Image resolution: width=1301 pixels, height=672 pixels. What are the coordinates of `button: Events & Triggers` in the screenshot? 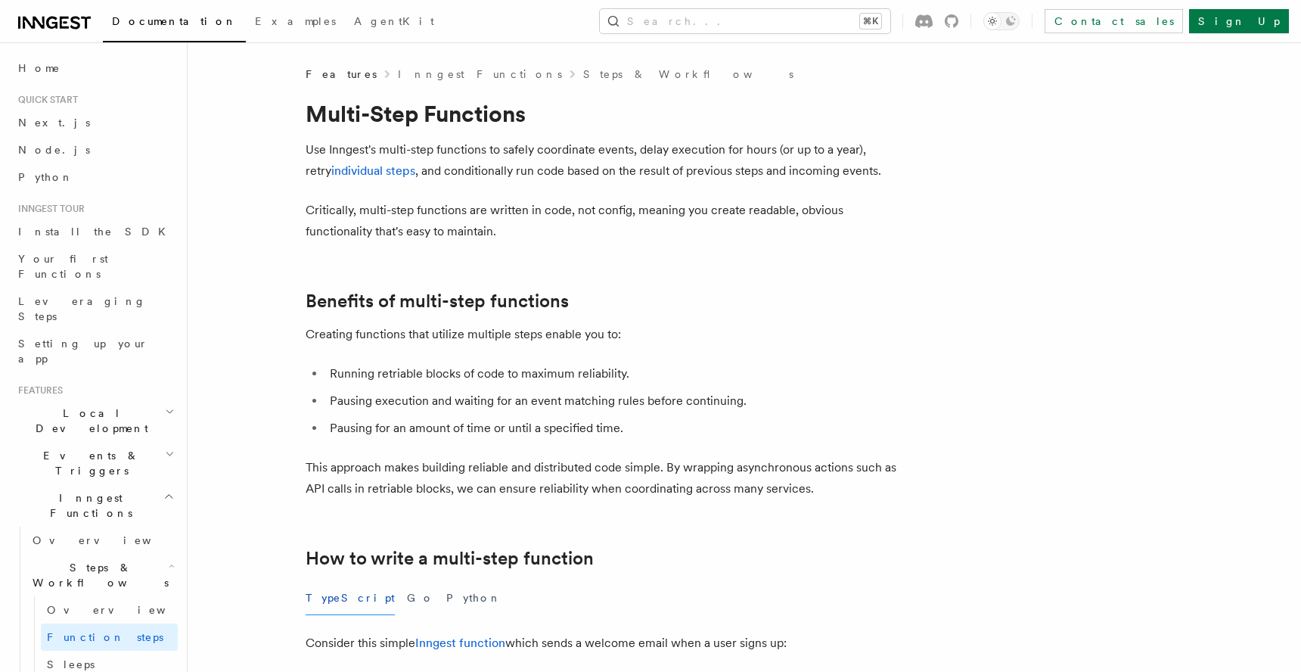 It's located at (95, 463).